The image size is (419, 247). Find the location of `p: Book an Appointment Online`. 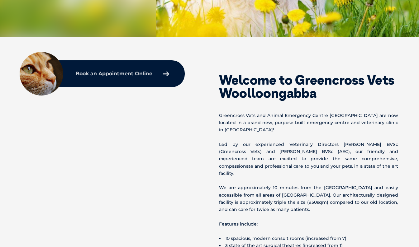

p: Book an Appointment Online is located at coordinates (114, 74).